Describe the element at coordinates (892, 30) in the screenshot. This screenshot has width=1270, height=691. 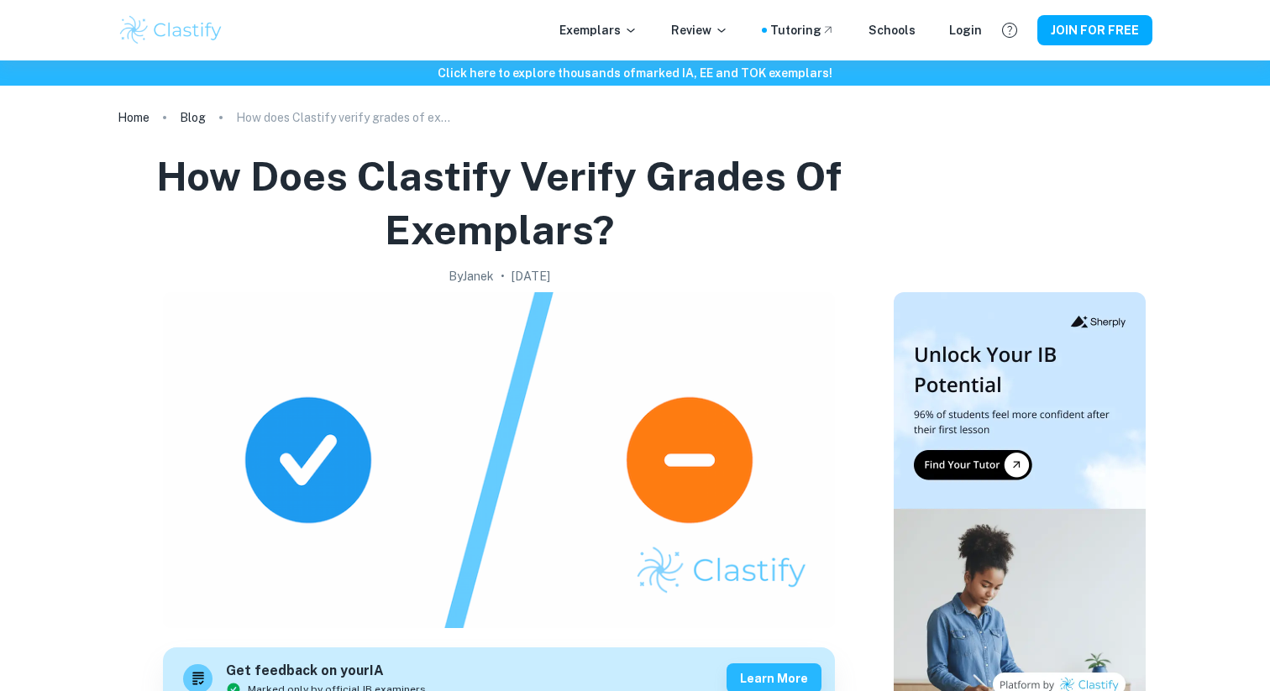
I see `a: Schools` at that location.